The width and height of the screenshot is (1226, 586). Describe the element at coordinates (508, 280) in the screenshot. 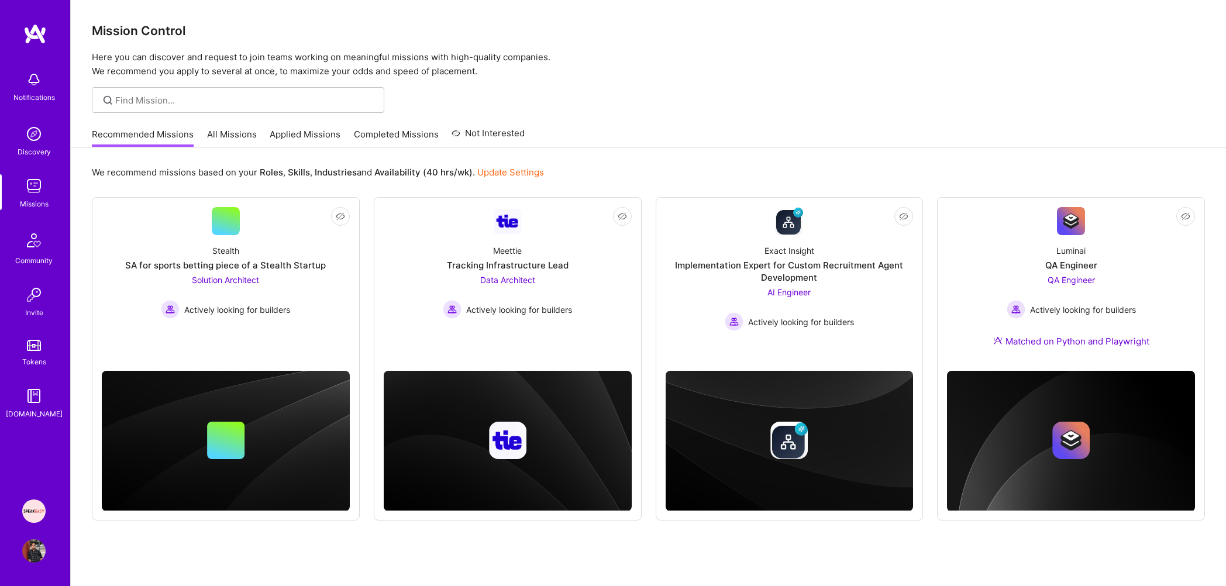

I see `span: Data Architect` at that location.